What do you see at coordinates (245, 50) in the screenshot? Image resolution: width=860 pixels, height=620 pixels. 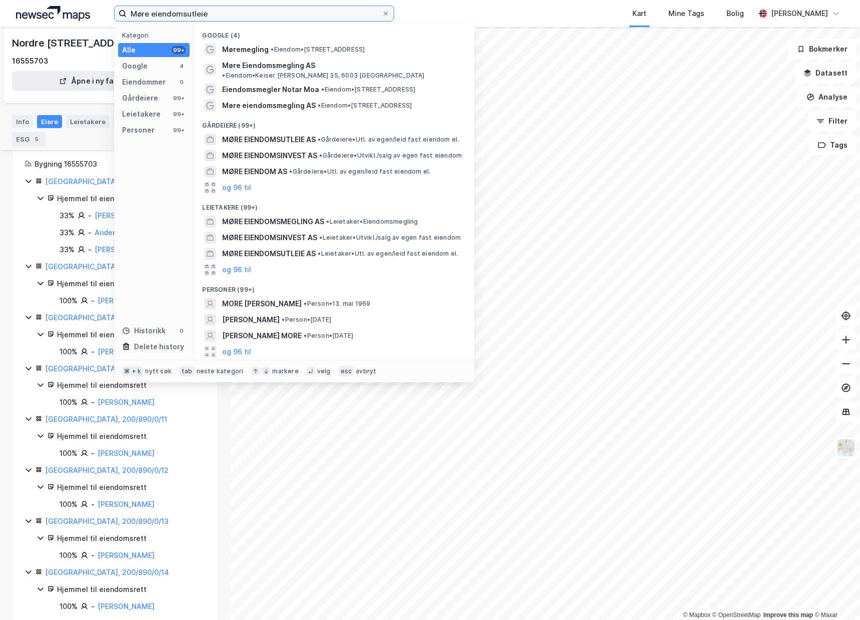 I see `span: Møremegling` at bounding box center [245, 50].